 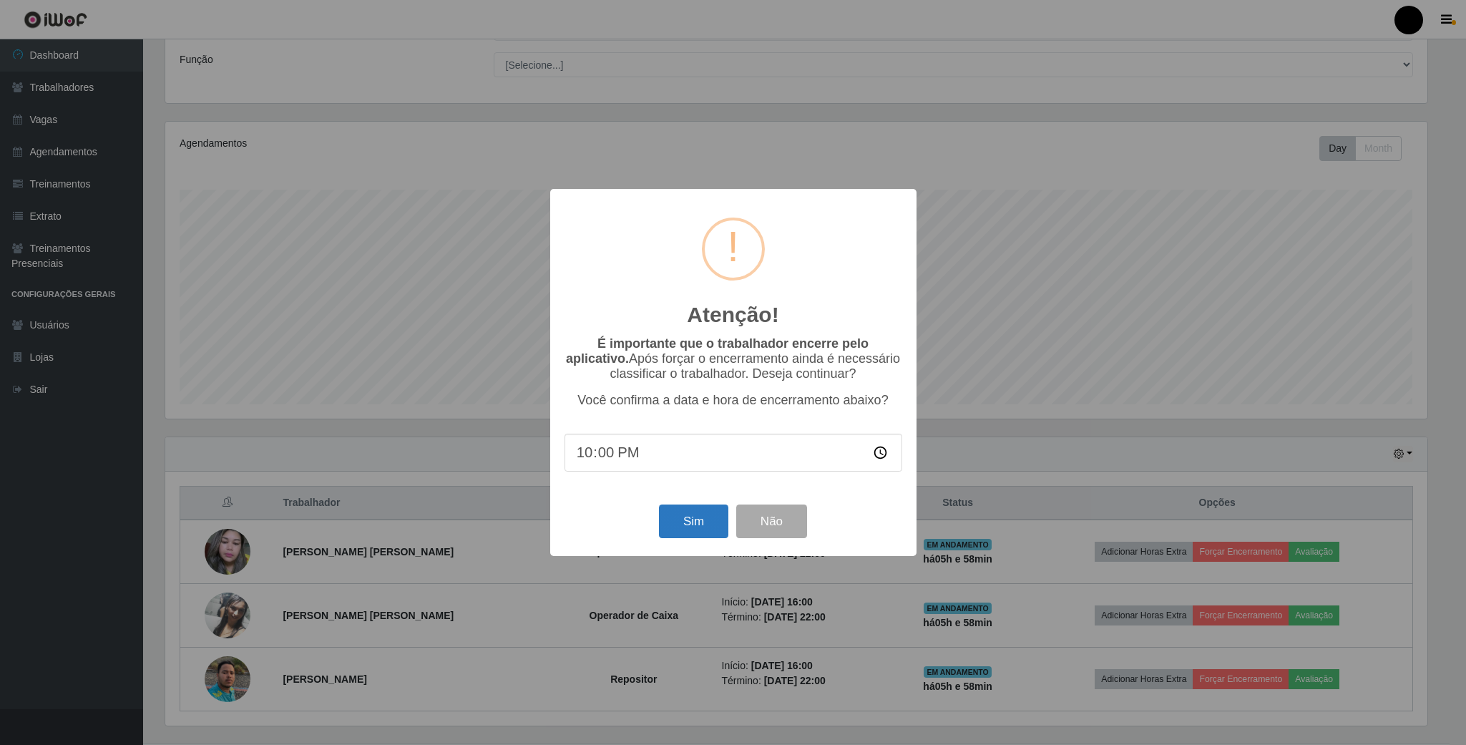 What do you see at coordinates (693, 521) in the screenshot?
I see `button: Sim` at bounding box center [693, 521].